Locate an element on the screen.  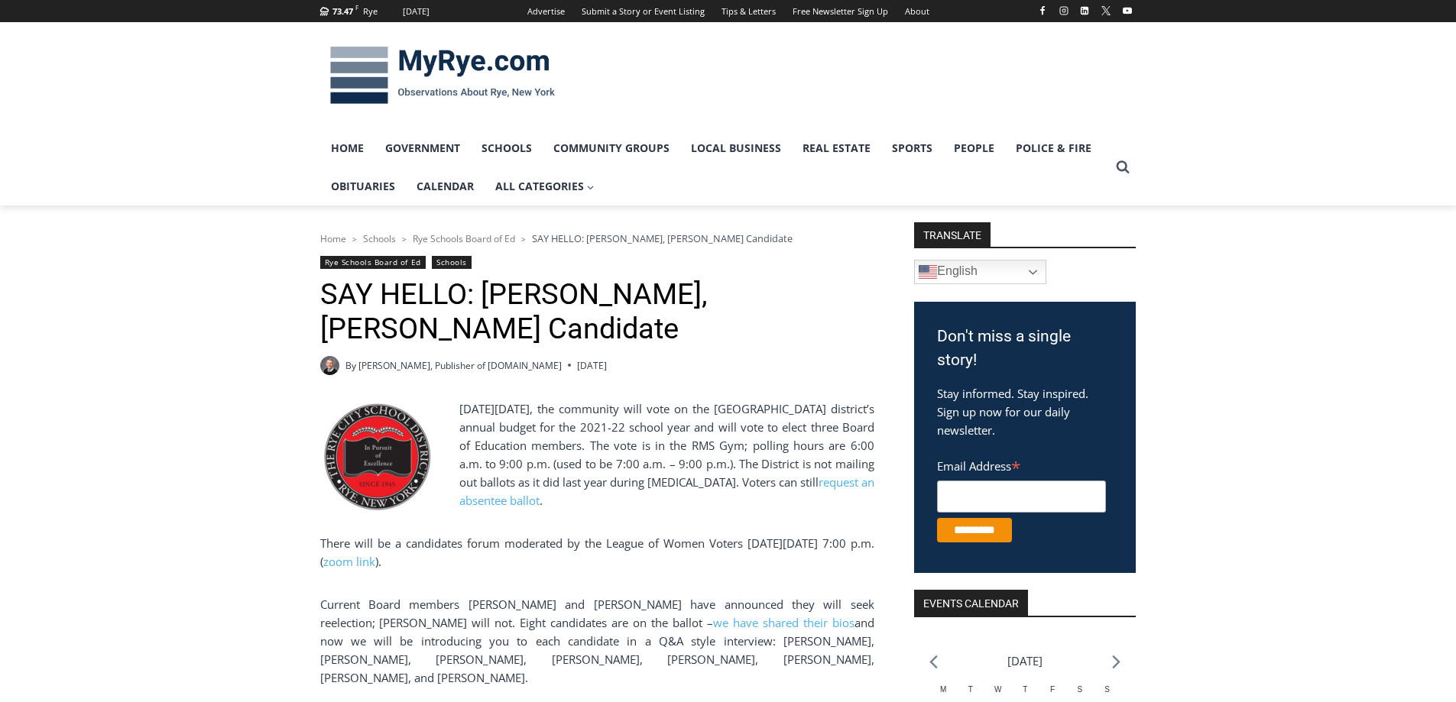
a: Facebook is located at coordinates (1042, 11).